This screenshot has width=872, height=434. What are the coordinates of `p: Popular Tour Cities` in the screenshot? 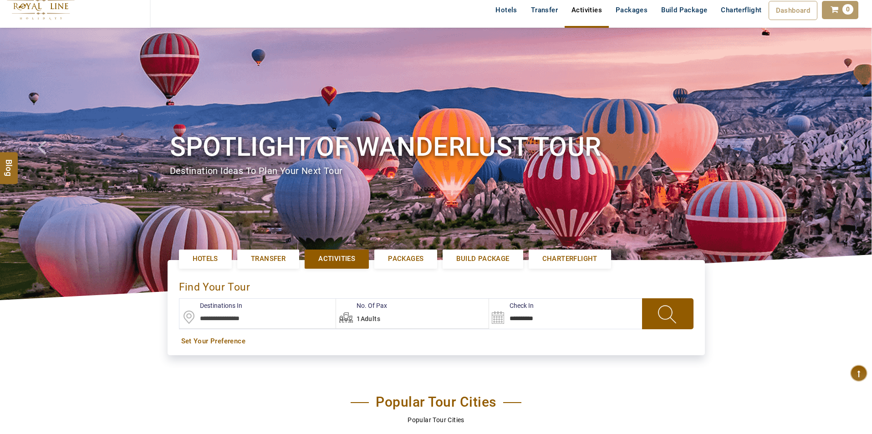 It's located at (436, 420).